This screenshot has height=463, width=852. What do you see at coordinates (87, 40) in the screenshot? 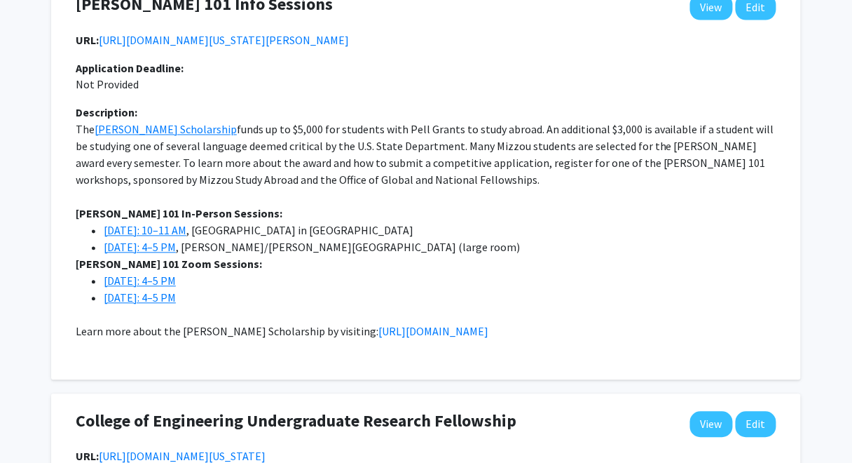
I see `b: URL:` at bounding box center [87, 40].